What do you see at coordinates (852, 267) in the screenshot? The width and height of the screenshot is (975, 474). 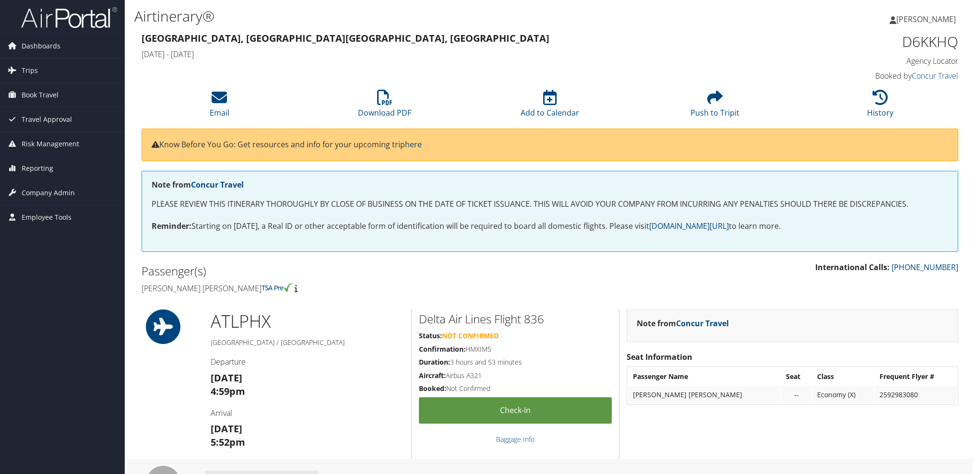 I see `strong: International Calls:` at bounding box center [852, 267].